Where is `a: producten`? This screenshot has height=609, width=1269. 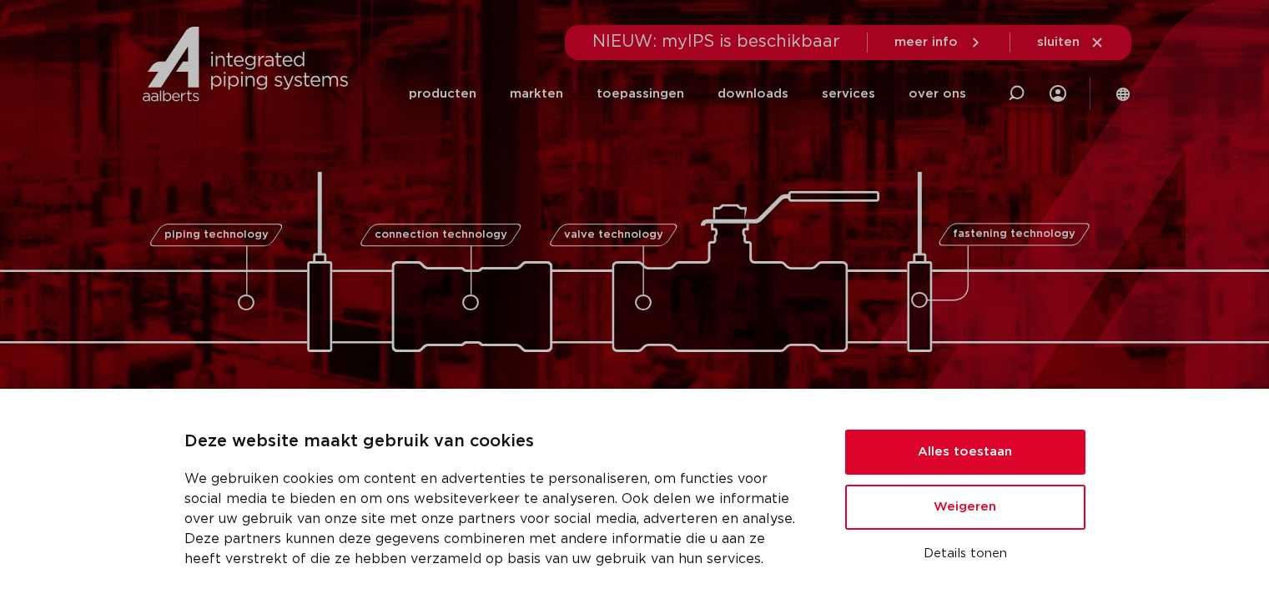
a: producten is located at coordinates (442, 93).